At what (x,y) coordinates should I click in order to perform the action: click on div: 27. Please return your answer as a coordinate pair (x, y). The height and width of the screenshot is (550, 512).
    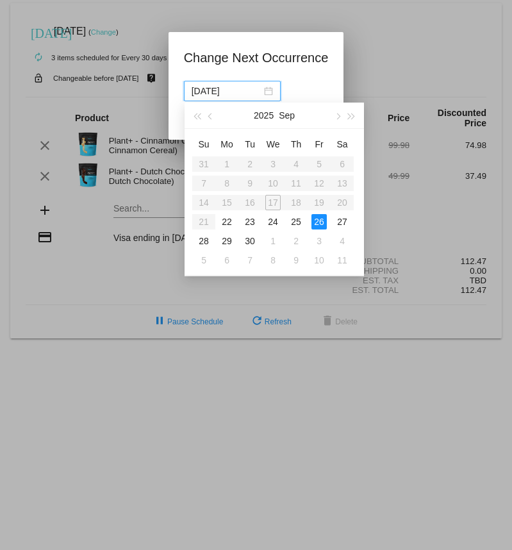
    Looking at the image, I should click on (342, 222).